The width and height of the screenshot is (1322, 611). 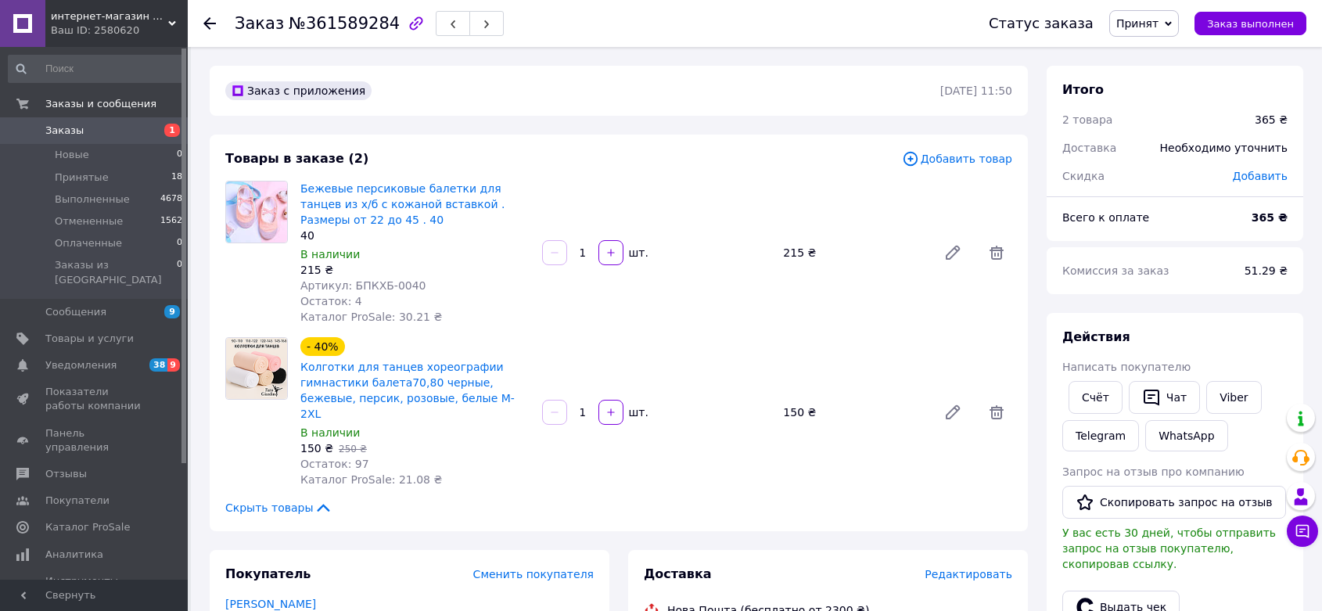 I want to click on span: 2 товара, so click(x=1088, y=120).